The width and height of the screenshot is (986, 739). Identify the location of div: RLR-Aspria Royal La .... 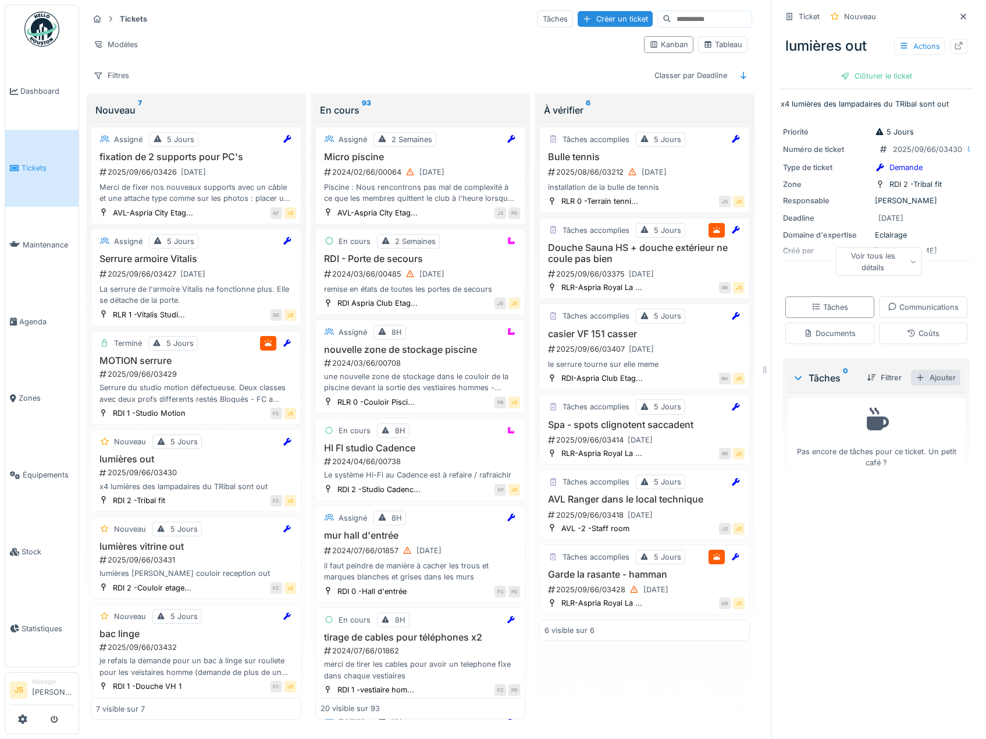
(602, 453).